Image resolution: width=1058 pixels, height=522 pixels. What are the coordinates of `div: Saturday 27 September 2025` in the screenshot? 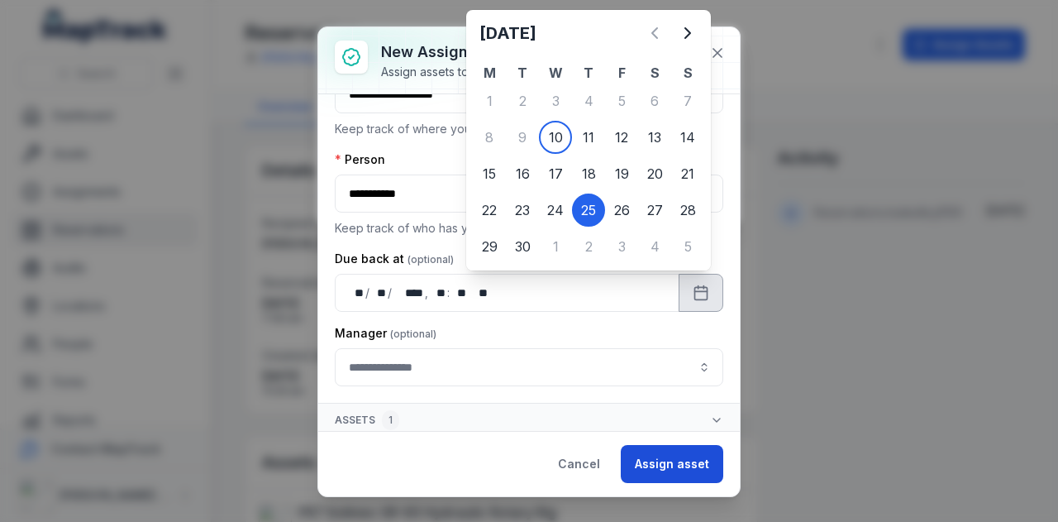 It's located at (655, 210).